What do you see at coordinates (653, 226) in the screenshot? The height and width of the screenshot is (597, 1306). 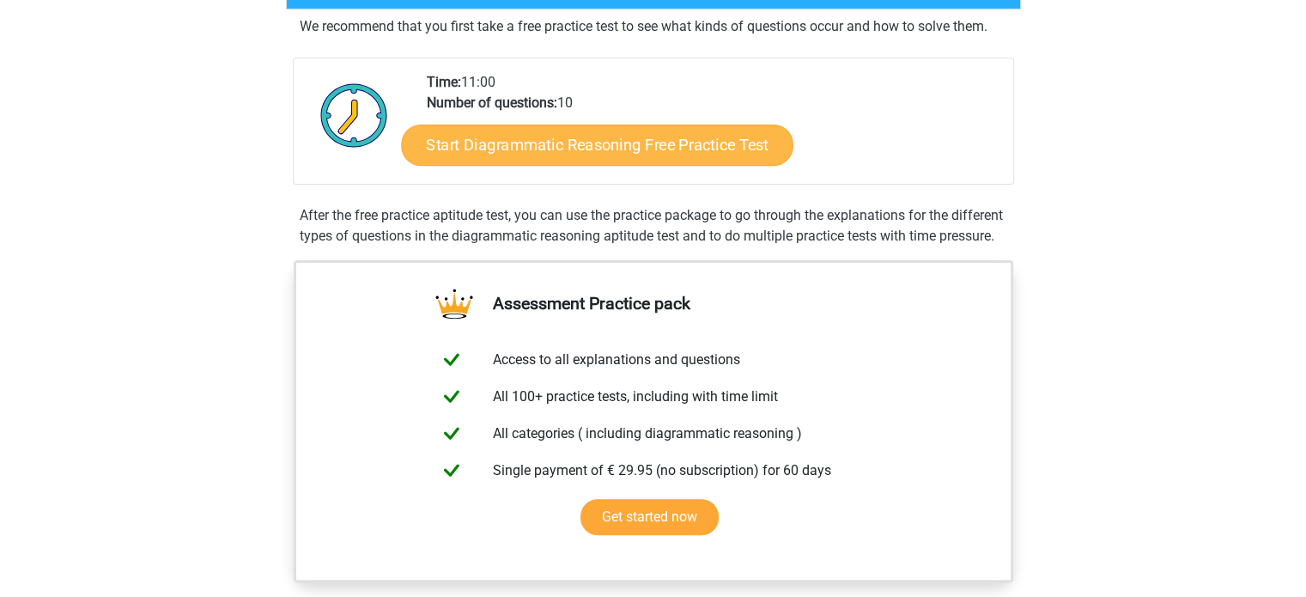 I see `div: After the free practice aptitude test, you can use the practice package to go through the explana...` at bounding box center [653, 226].